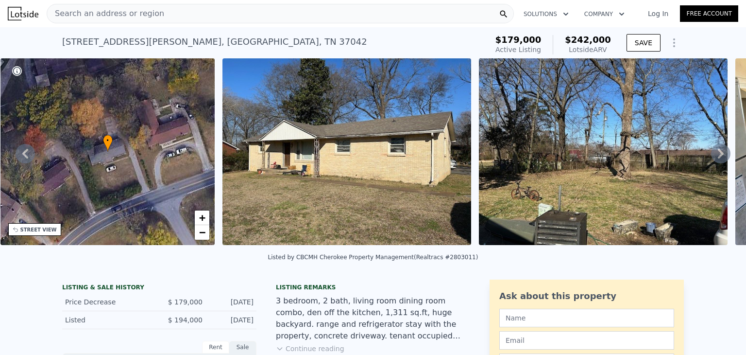 The height and width of the screenshot is (355, 746). I want to click on button: SAVE, so click(644, 43).